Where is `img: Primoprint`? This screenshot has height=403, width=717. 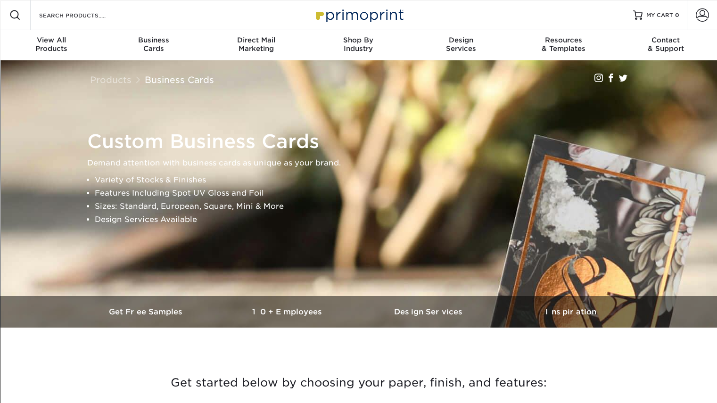
img: Primoprint is located at coordinates (359, 15).